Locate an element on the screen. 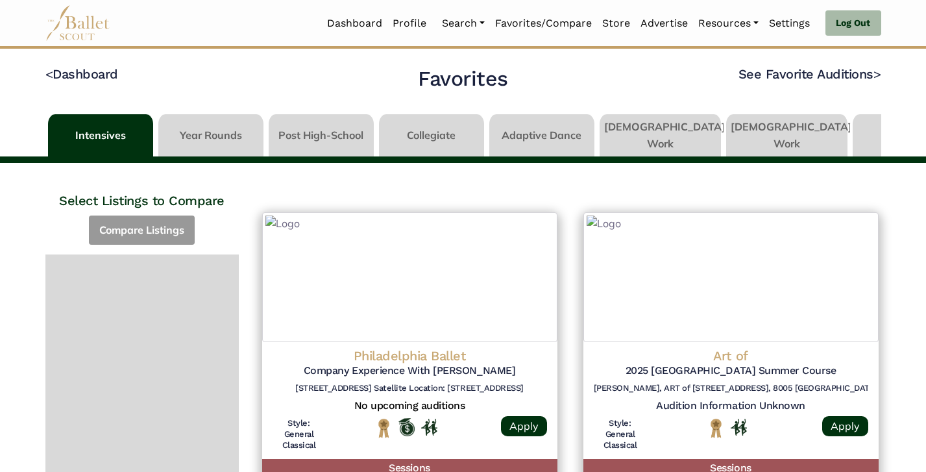 The width and height of the screenshot is (926, 472). a: Advertise is located at coordinates (664, 23).